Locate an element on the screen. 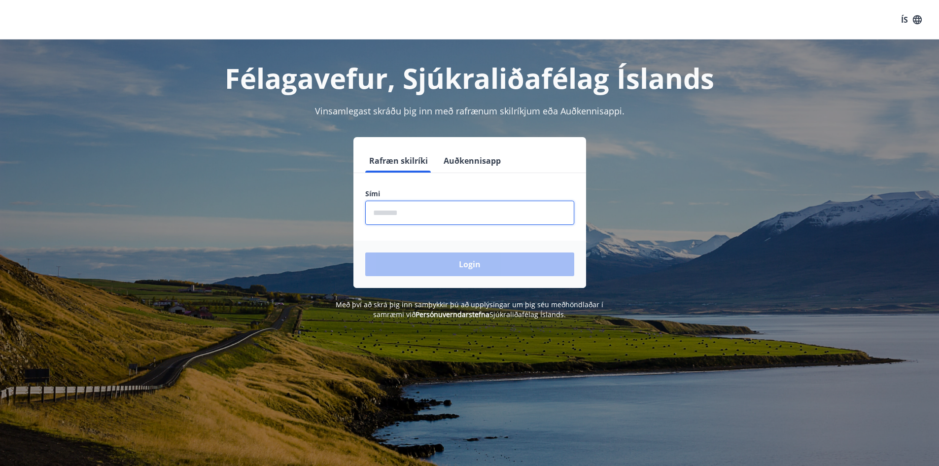  label: Sími is located at coordinates (470, 194).